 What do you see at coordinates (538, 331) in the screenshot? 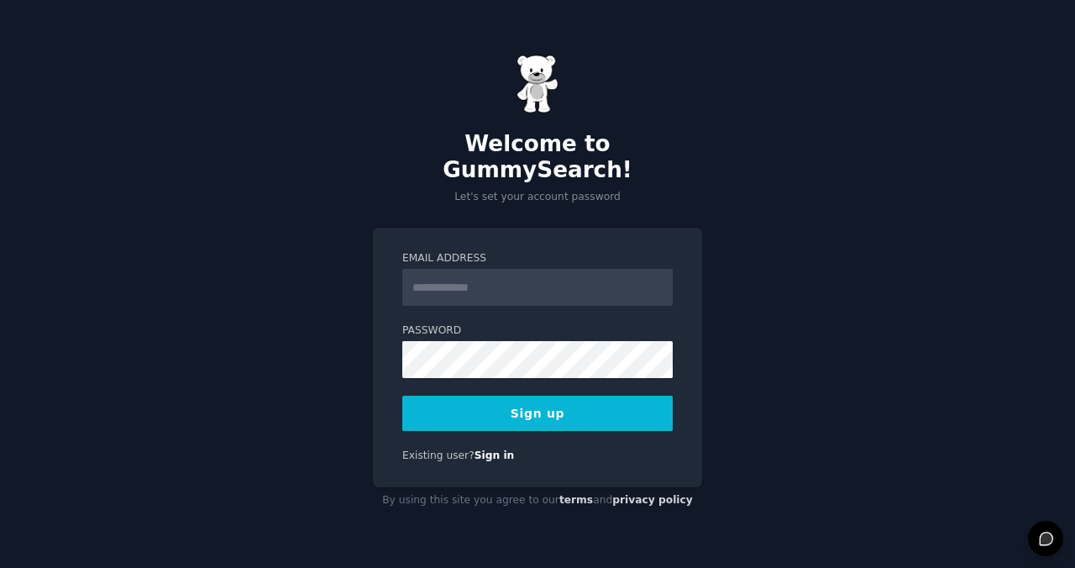
I see `label: Password` at bounding box center [538, 331].